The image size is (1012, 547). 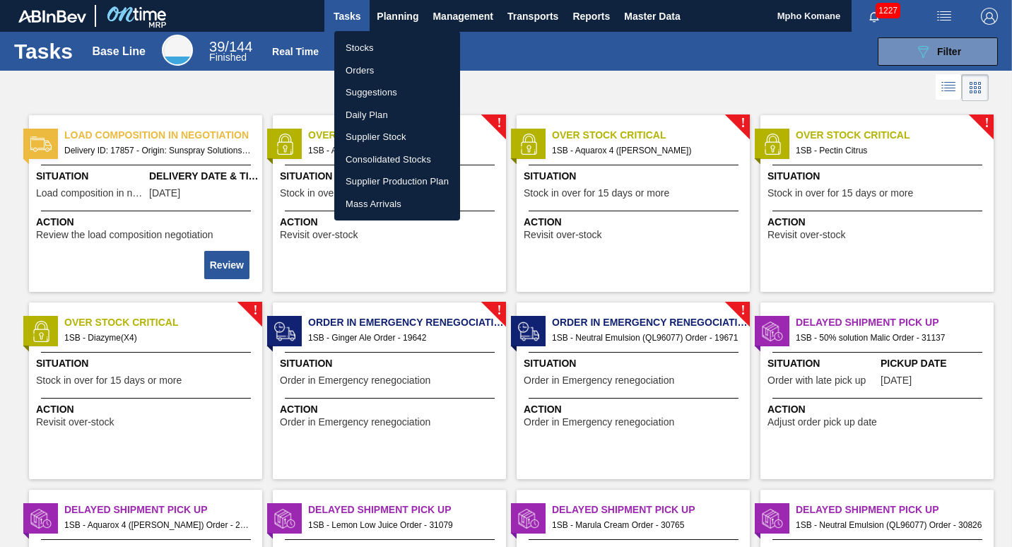 I want to click on a: Mass Arrivals, so click(x=397, y=204).